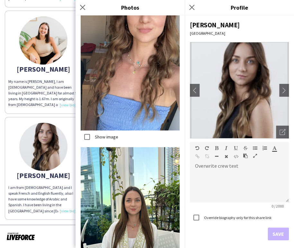 The height and width of the screenshot is (248, 294). I want to click on button: Fullscreen, so click(255, 156).